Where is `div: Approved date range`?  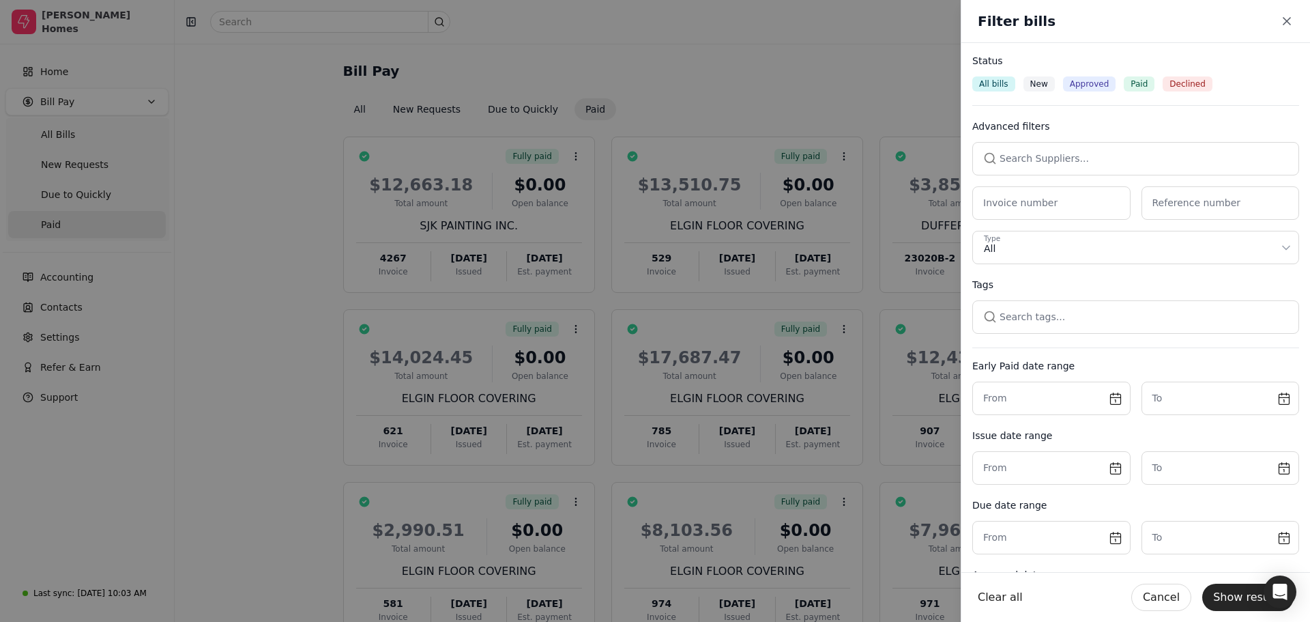 div: Approved date range is located at coordinates (1135, 574).